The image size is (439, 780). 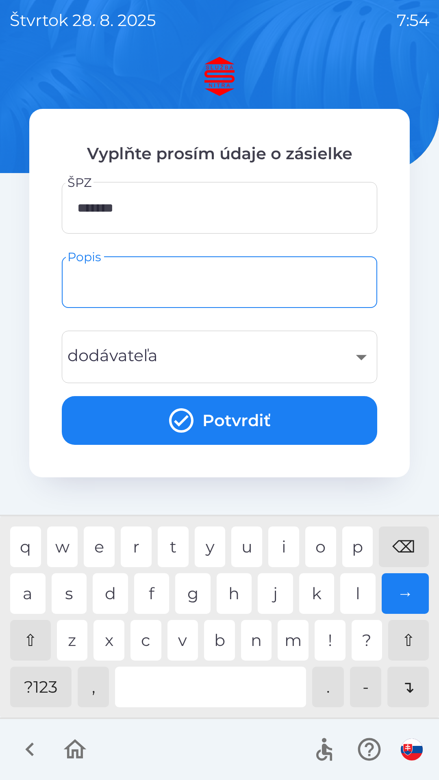 What do you see at coordinates (83, 20) in the screenshot?
I see `p: štvrtok 28. 8. 2025` at bounding box center [83, 20].